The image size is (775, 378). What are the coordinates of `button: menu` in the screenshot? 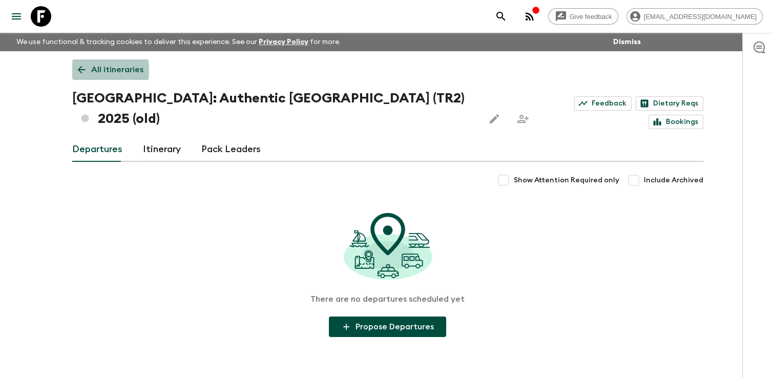 It's located at (16, 16).